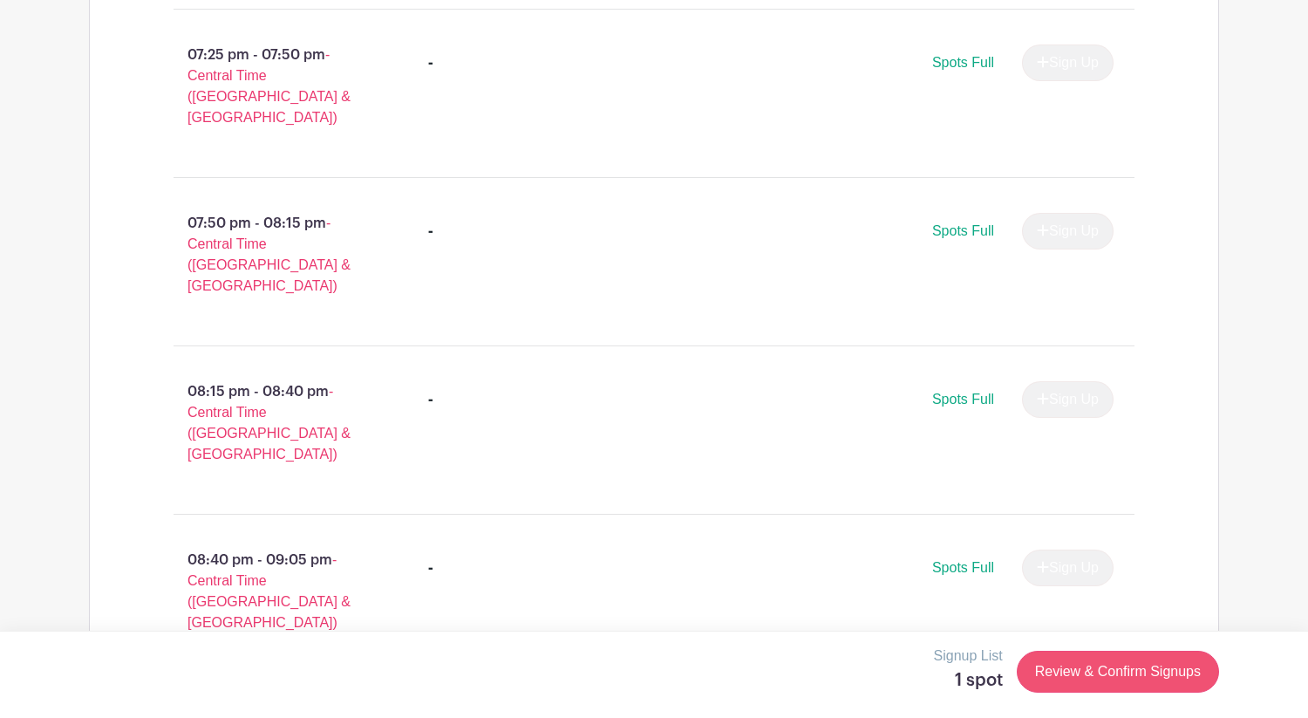  Describe the element at coordinates (968, 656) in the screenshot. I see `p: Signup List` at that location.